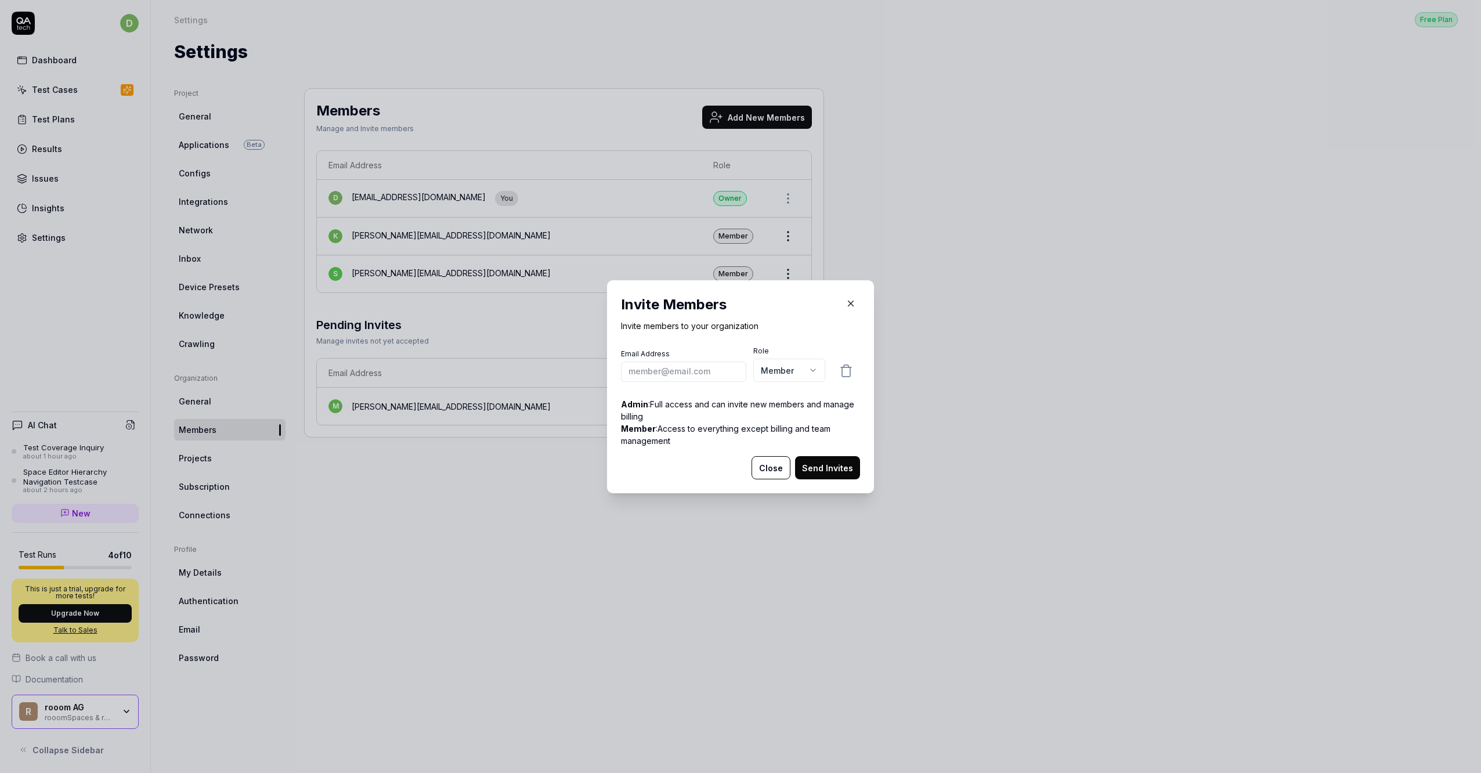 This screenshot has height=773, width=1481. Describe the element at coordinates (634, 404) in the screenshot. I see `strong: Admin` at that location.